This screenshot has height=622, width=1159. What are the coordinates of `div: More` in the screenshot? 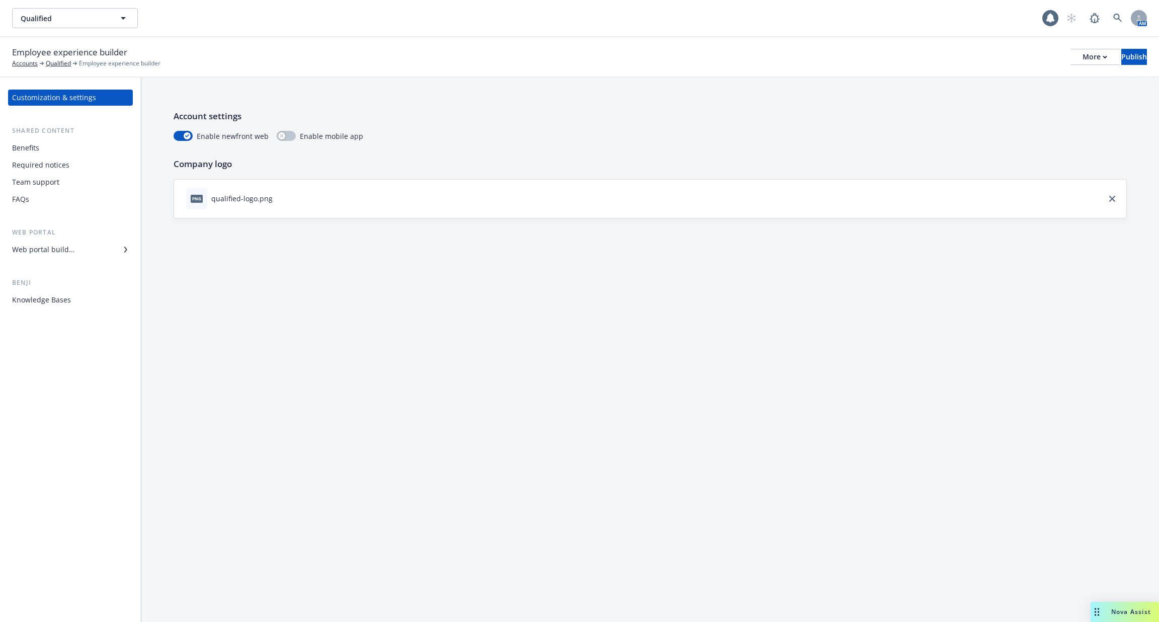 It's located at (1094, 57).